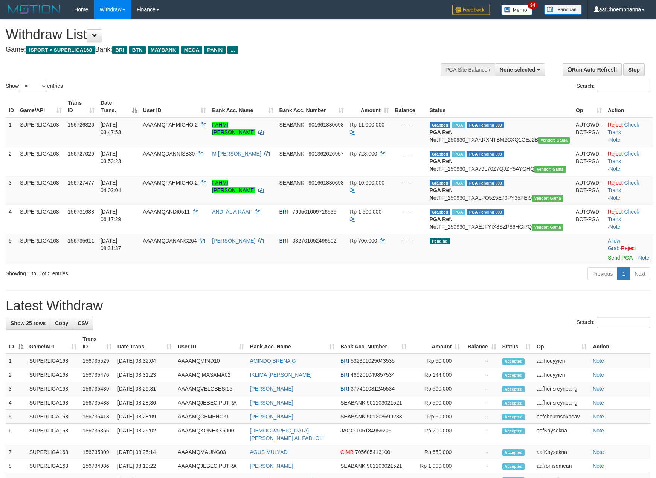  Describe the element at coordinates (326, 183) in the screenshot. I see `span: Copy 901661830698 to clipboard` at that location.